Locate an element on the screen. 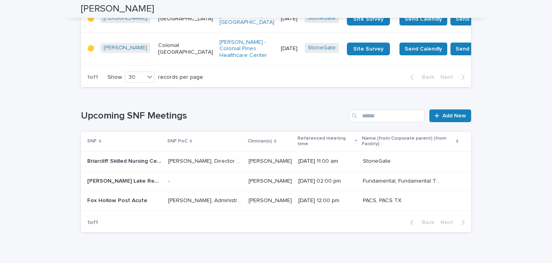 The height and width of the screenshot is (263, 552). h1: Upcoming SNF Meetings is located at coordinates (213, 116).